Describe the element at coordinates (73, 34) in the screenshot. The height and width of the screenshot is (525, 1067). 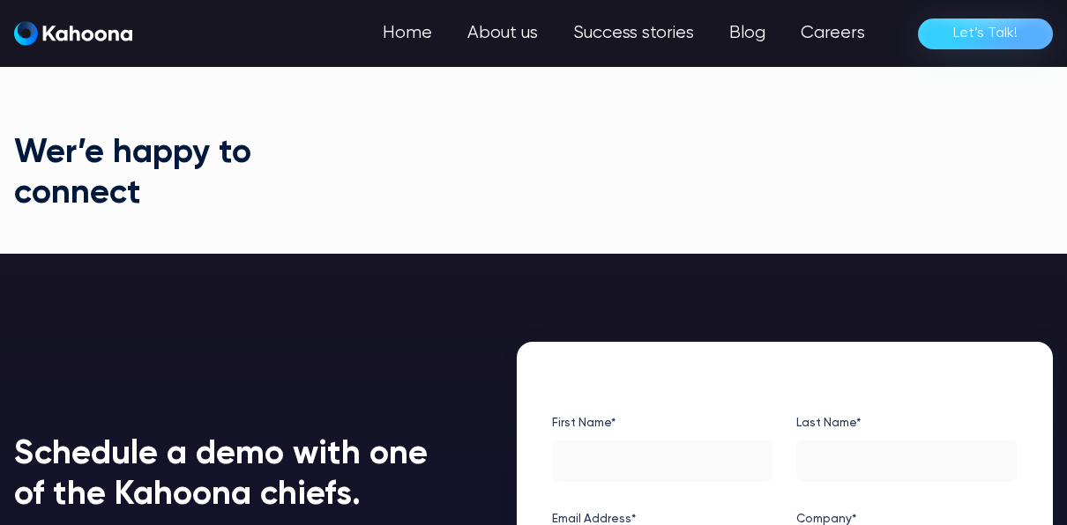
I see `img: Kahoona logo white` at that location.